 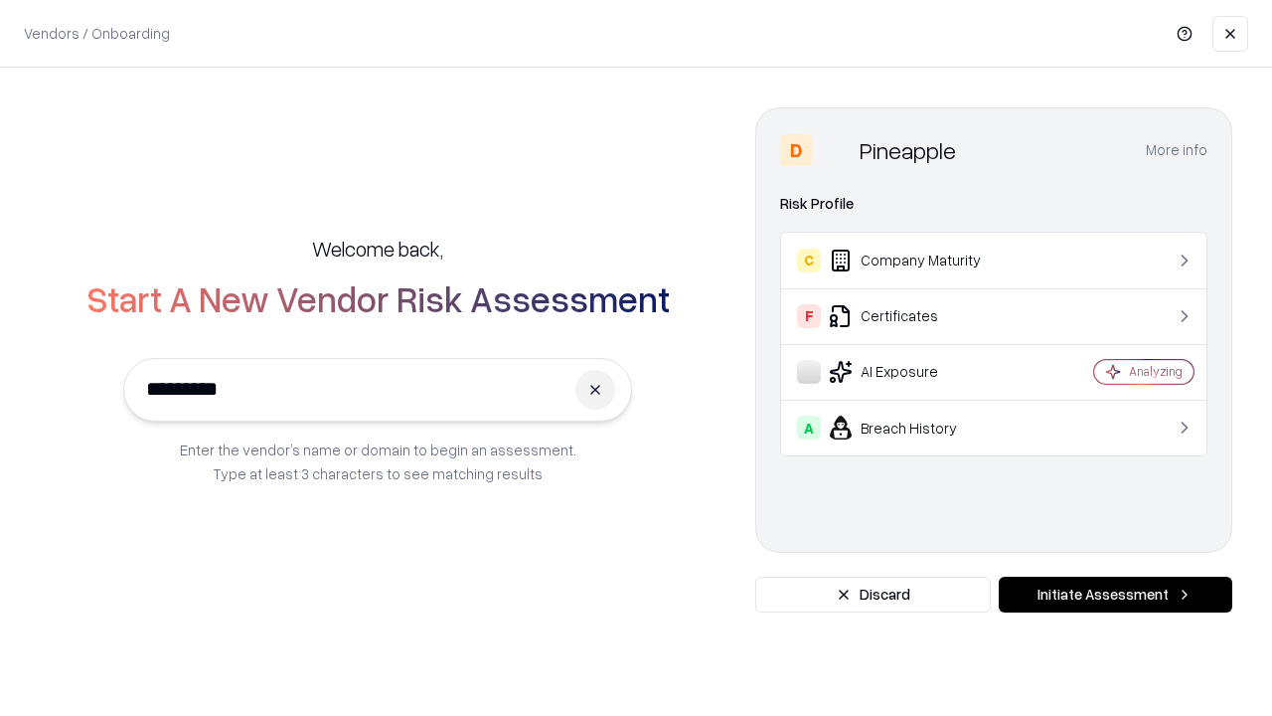 I want to click on div: A, so click(x=809, y=427).